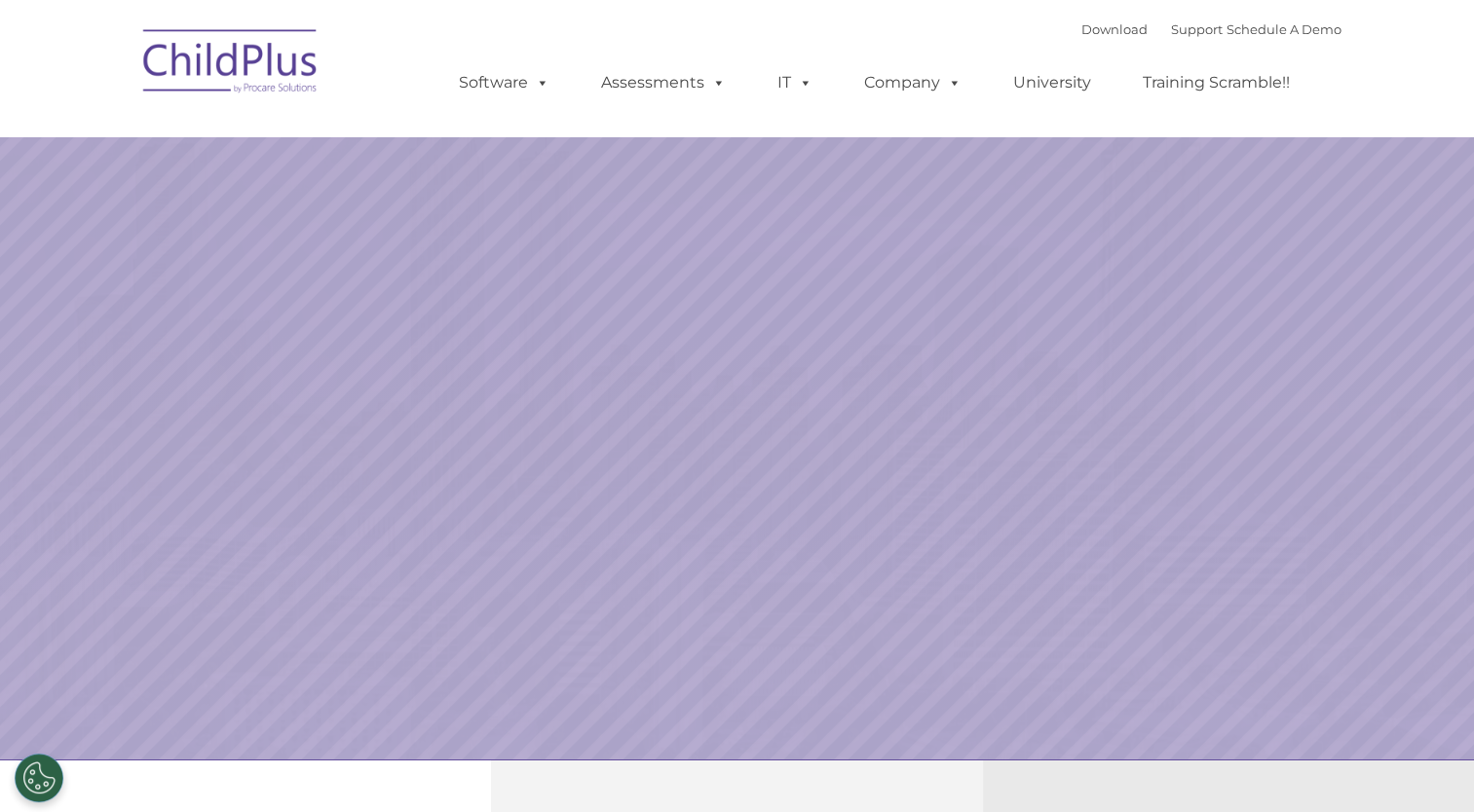  Describe the element at coordinates (504, 83) in the screenshot. I see `a: Software` at that location.